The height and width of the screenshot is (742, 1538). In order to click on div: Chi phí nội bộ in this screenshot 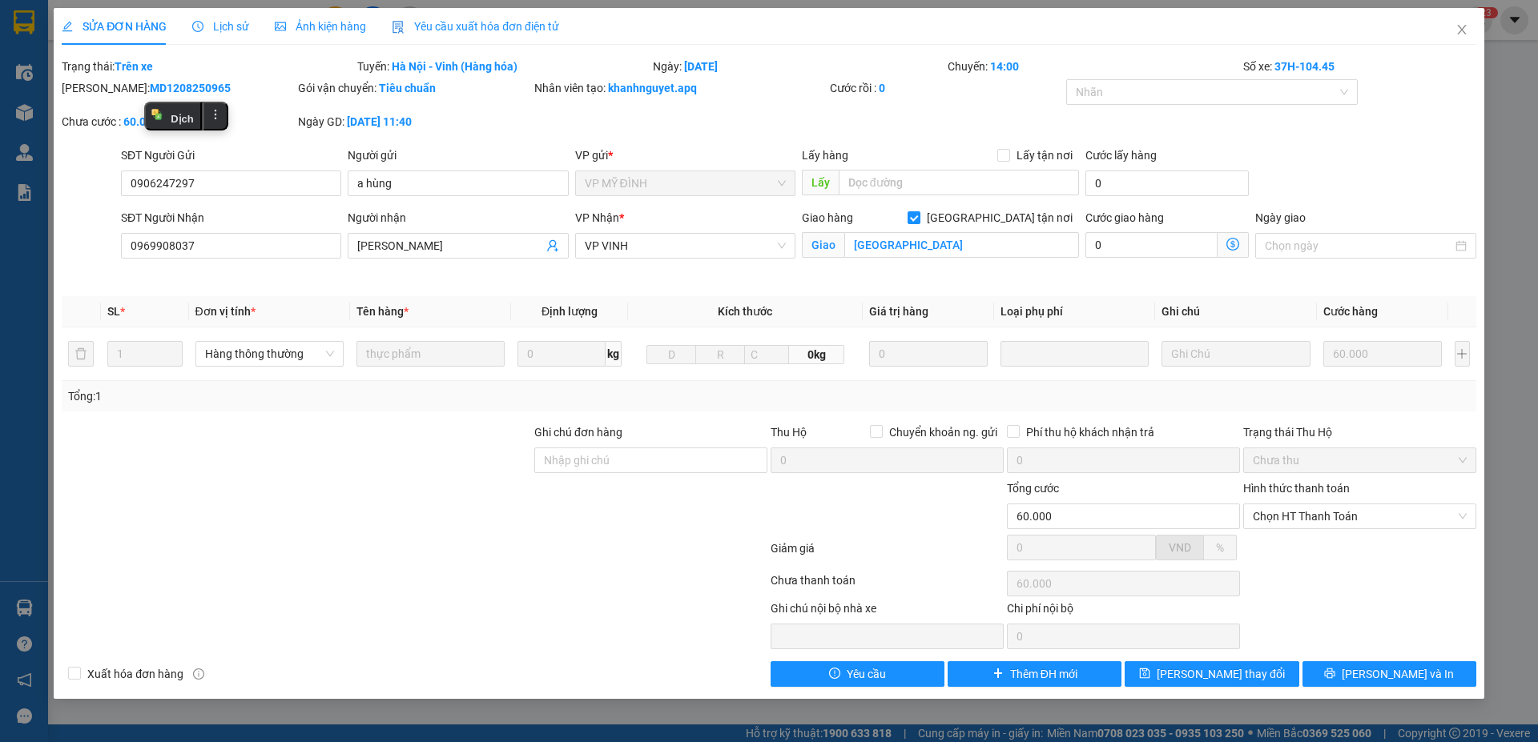, I will do `click(1123, 612)`.